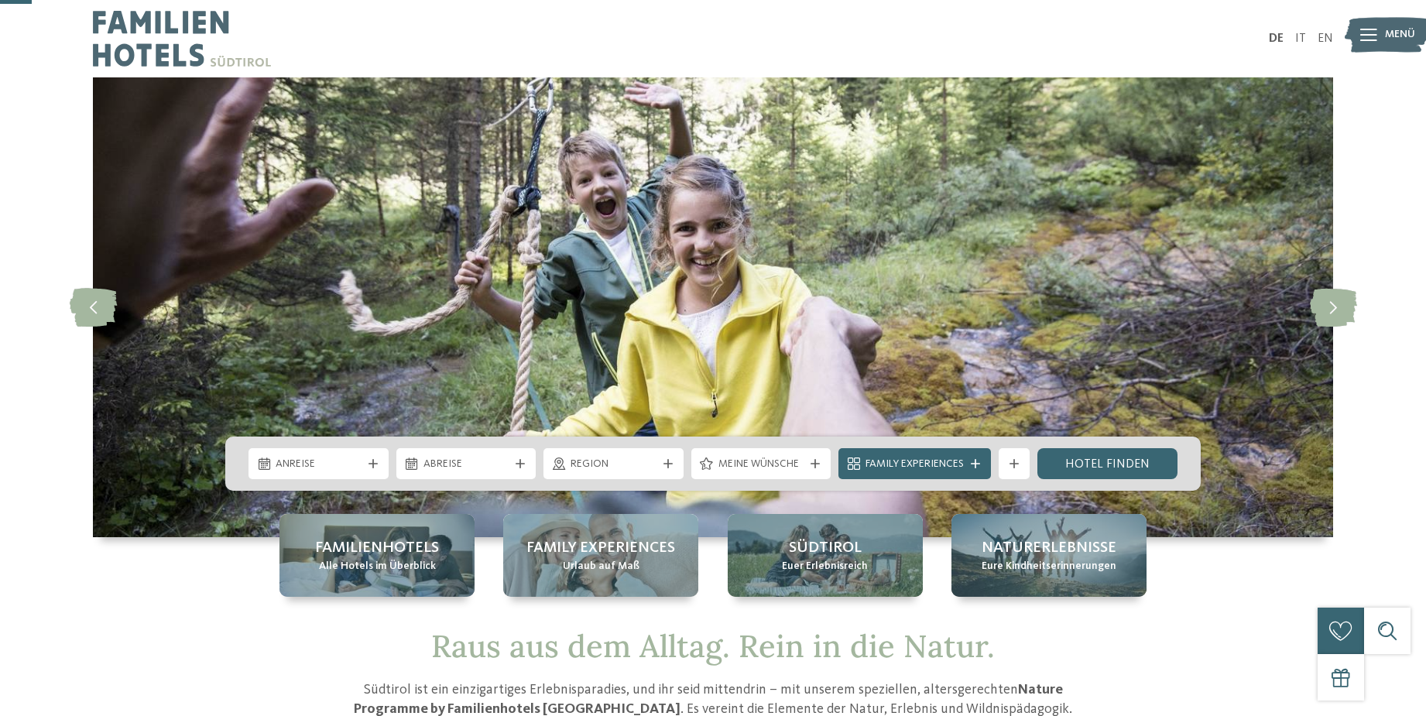 Image resolution: width=1426 pixels, height=716 pixels. Describe the element at coordinates (377, 548) in the screenshot. I see `span: Familienhotels` at that location.